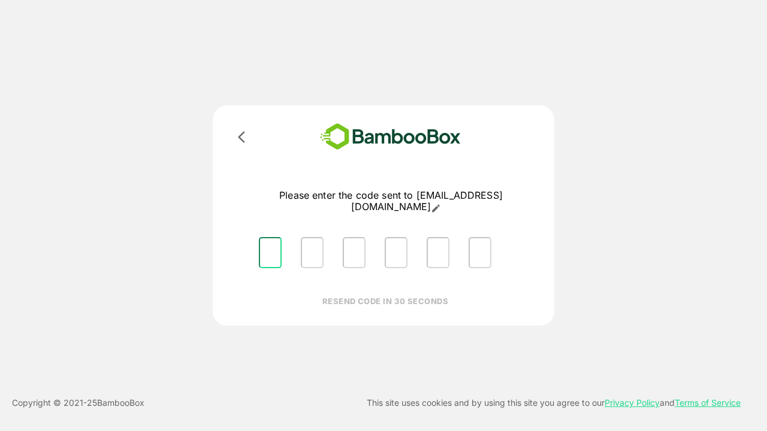 This screenshot has width=767, height=431. What do you see at coordinates (390, 137) in the screenshot?
I see `img: bamboobox` at bounding box center [390, 137].